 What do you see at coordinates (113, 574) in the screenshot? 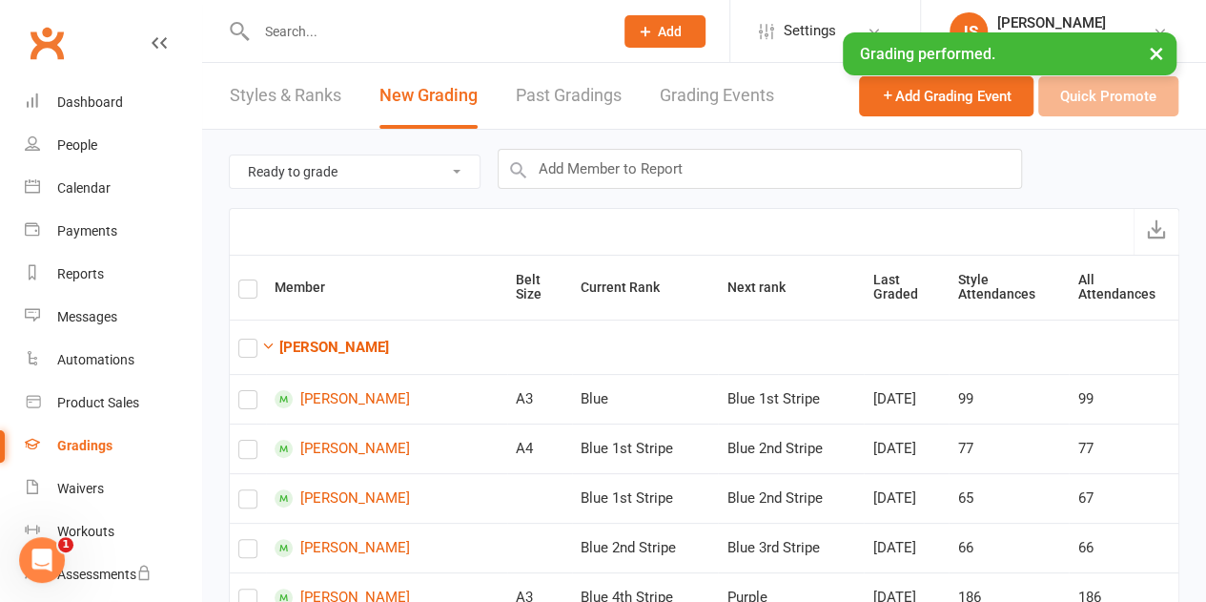
I see `a: Assessments` at bounding box center [113, 574].